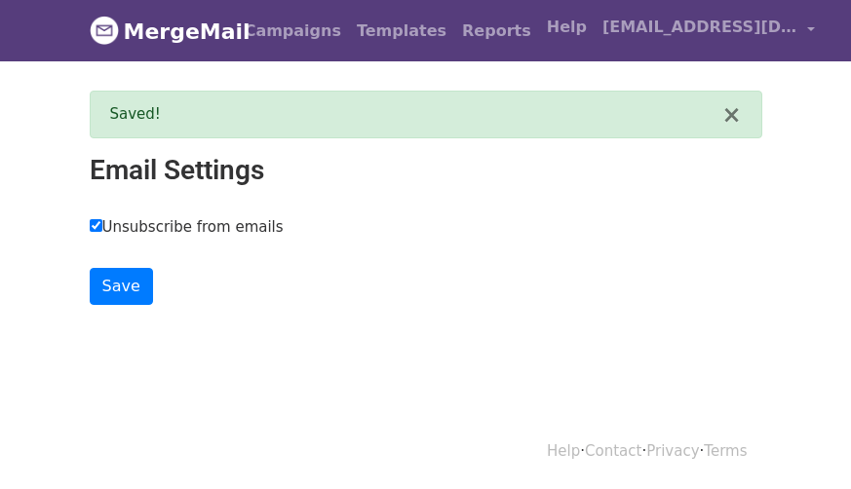 The height and width of the screenshot is (489, 851). What do you see at coordinates (426, 171) in the screenshot?
I see `h2: Email Settings` at bounding box center [426, 171].